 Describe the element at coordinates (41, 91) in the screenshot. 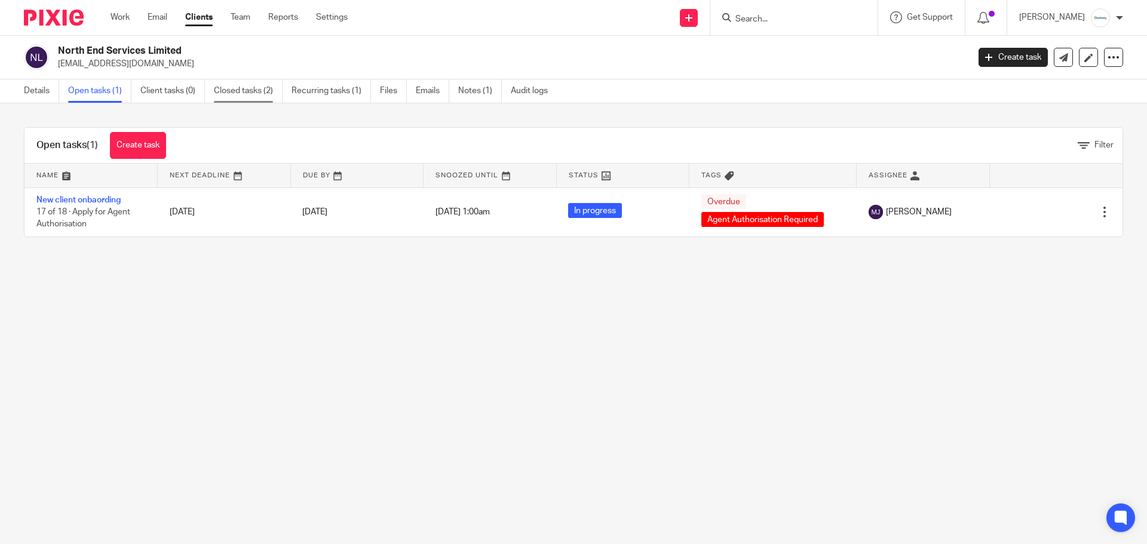

I see `a: Details` at that location.